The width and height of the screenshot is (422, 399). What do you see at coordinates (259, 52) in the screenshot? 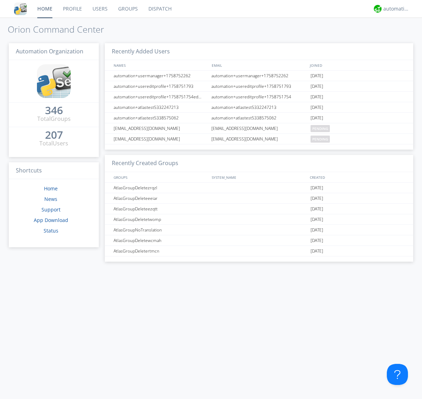
I see `h3: Recently Added Users` at bounding box center [259, 52].